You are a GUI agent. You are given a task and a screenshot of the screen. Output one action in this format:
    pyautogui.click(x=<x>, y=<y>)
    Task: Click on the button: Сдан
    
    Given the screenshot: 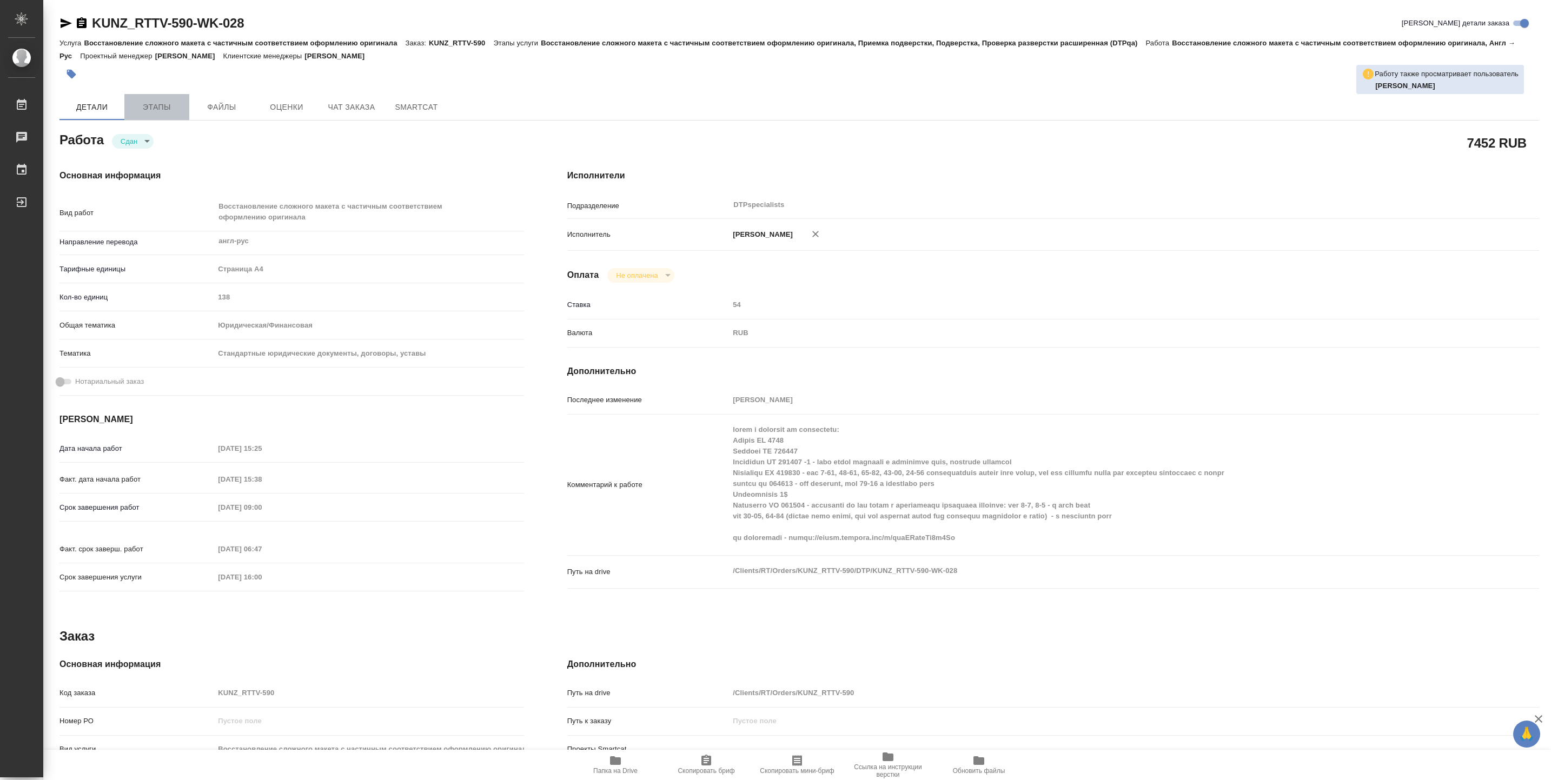 What is the action you would take?
    pyautogui.click(x=129, y=141)
    